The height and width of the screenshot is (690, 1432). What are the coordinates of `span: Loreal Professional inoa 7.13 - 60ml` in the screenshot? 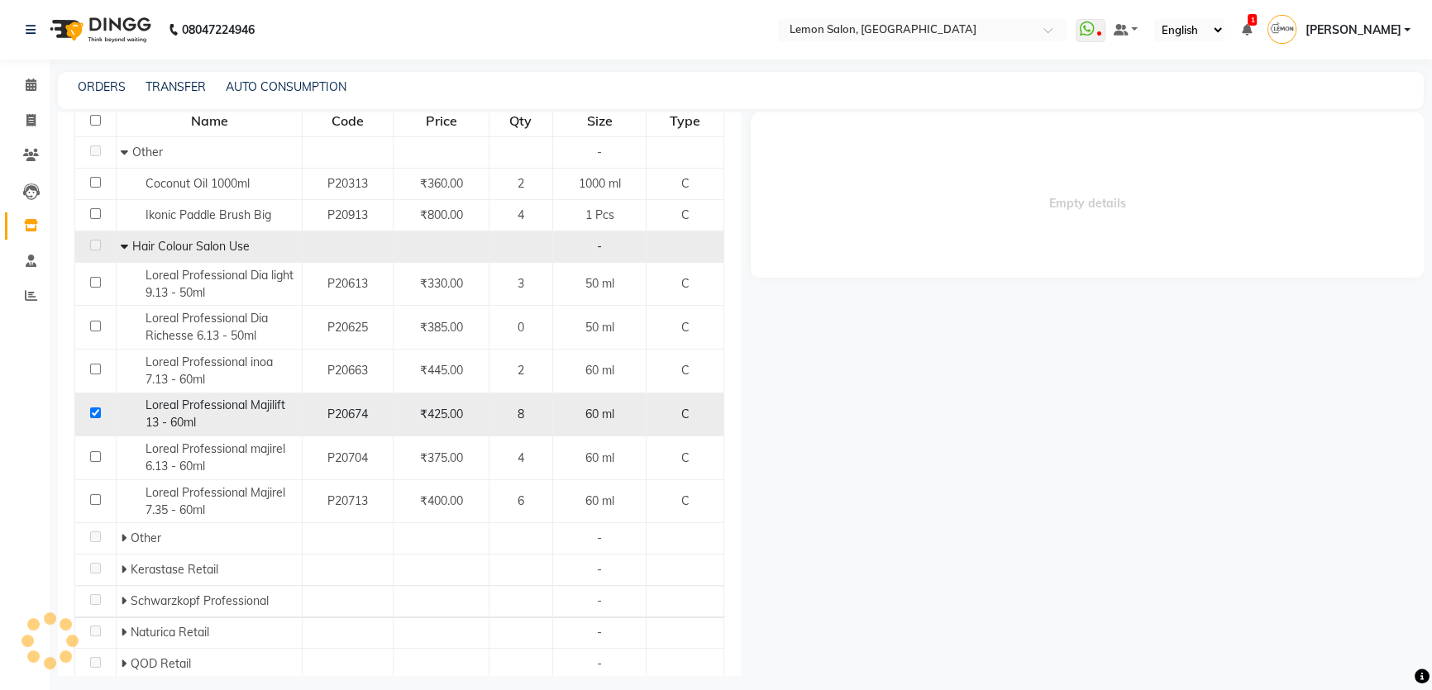 It's located at (209, 370).